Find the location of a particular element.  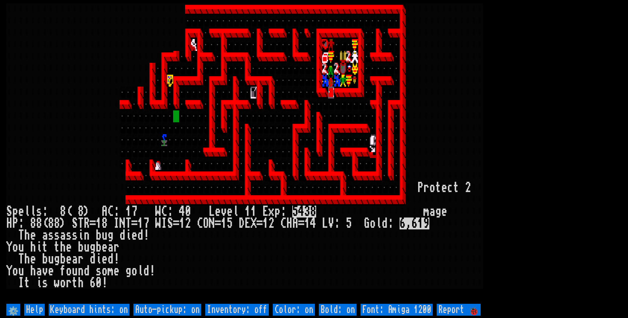

mark: 3 is located at coordinates (307, 212).